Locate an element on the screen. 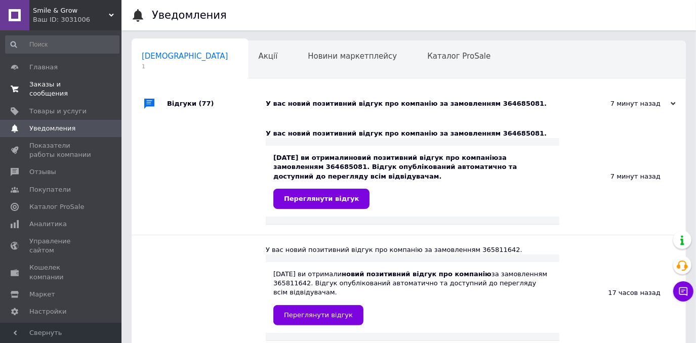  span: Маркет is located at coordinates (42, 295).